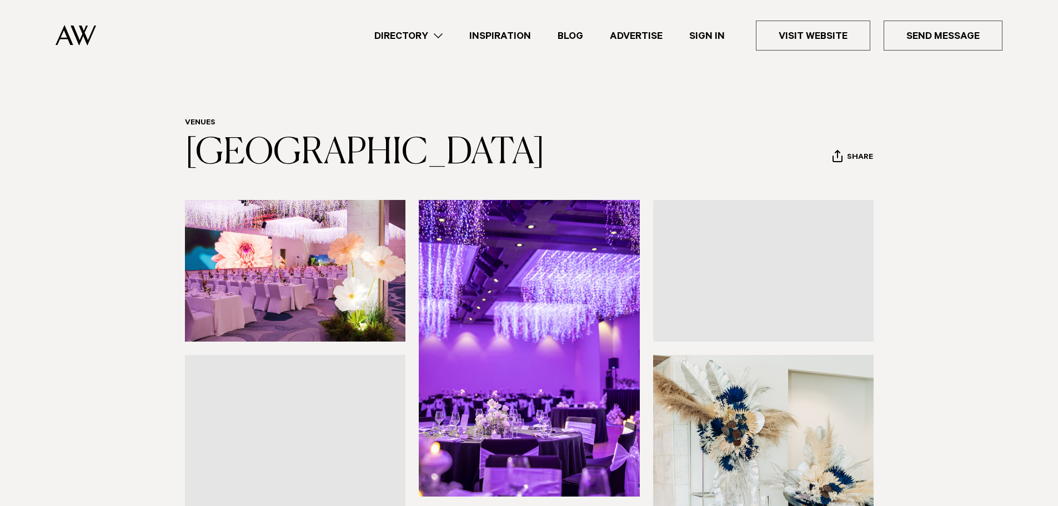  Describe the element at coordinates (860, 158) in the screenshot. I see `span: Share` at that location.